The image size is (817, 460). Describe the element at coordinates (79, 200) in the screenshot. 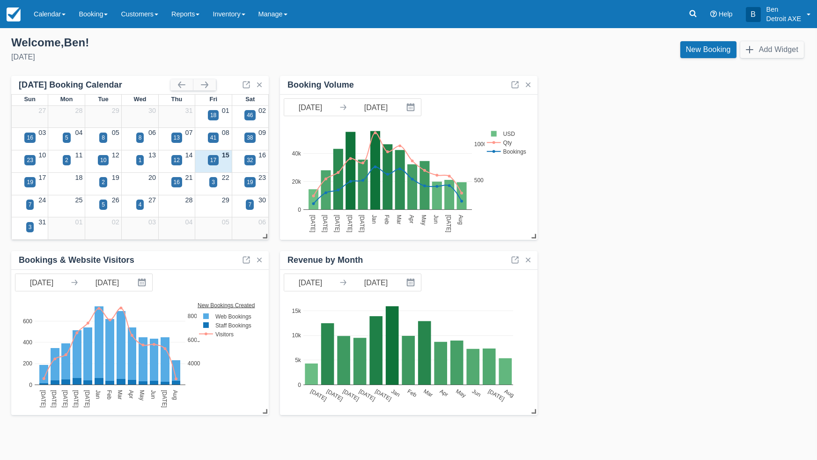

I see `a: 25` at that location.